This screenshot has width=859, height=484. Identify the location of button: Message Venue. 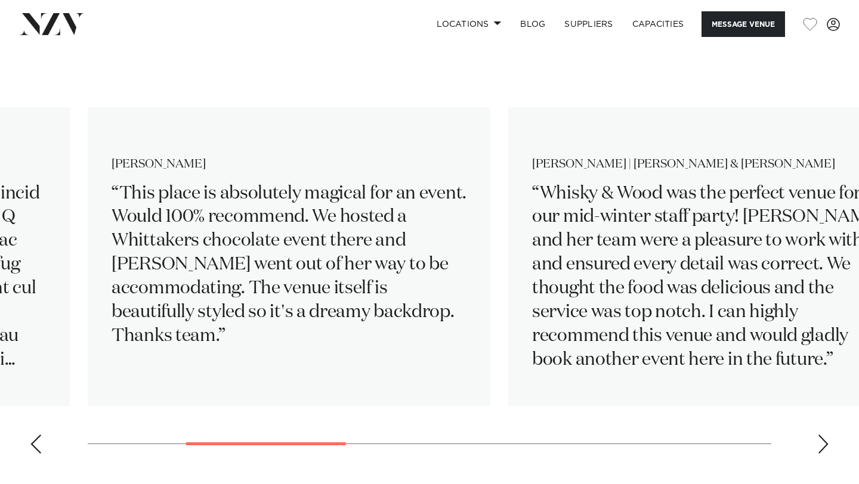
(743, 24).